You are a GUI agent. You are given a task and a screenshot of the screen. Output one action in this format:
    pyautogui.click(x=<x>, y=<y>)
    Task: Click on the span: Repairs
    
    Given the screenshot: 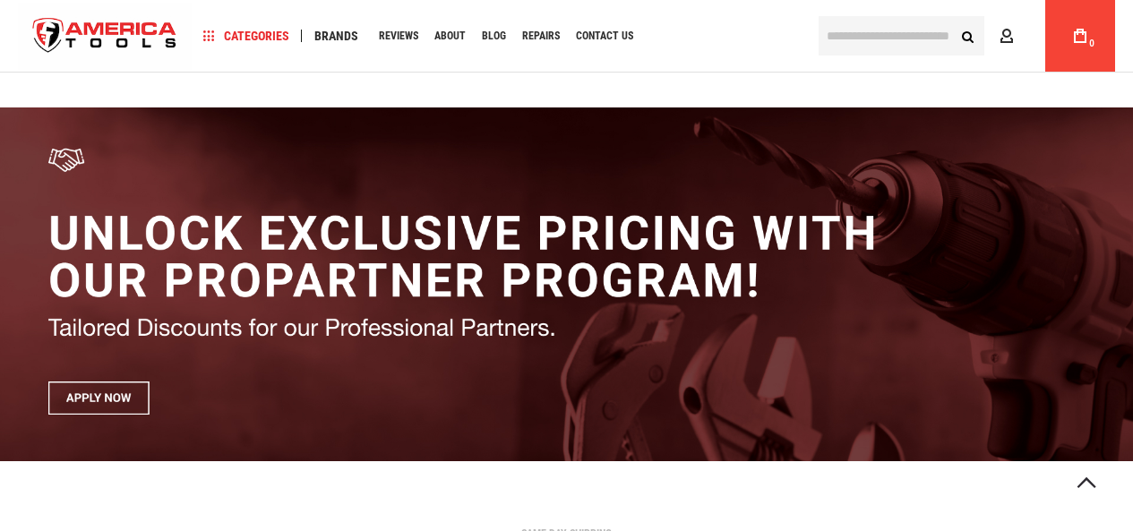 What is the action you would take?
    pyautogui.click(x=541, y=36)
    